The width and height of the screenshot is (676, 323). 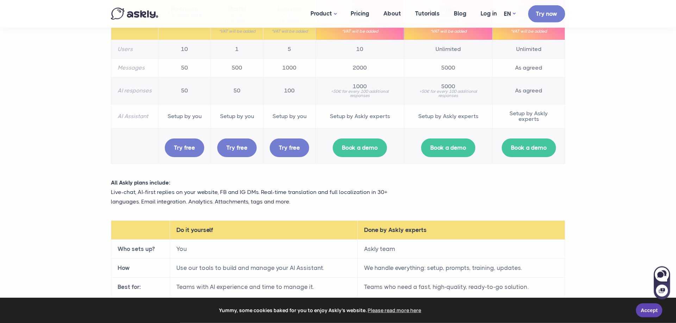 What do you see at coordinates (461, 249) in the screenshot?
I see `td: Askly team` at bounding box center [461, 249].